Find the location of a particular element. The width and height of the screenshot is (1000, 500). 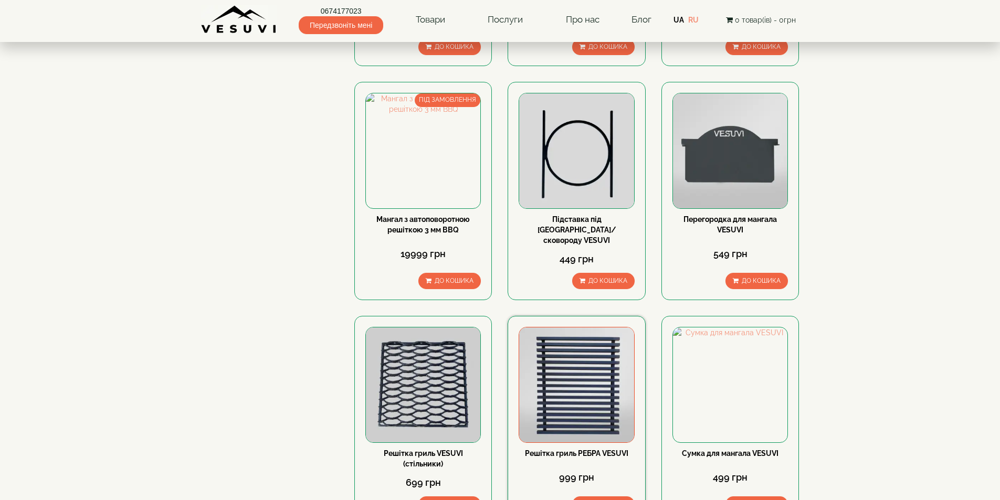

a: Про нас is located at coordinates (583, 20).